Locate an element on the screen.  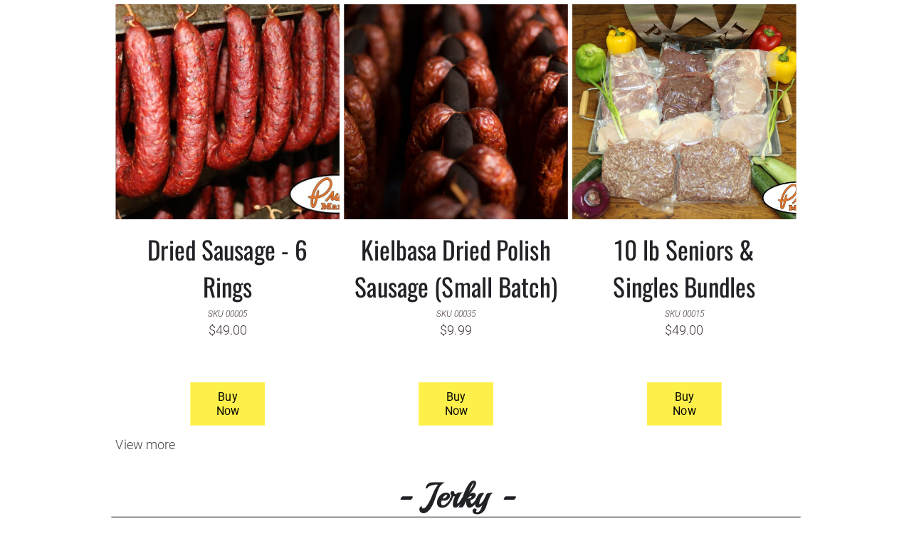
h3: Kielbasa Dried Polish Sausage (Small Batch) is located at coordinates (452, 265).